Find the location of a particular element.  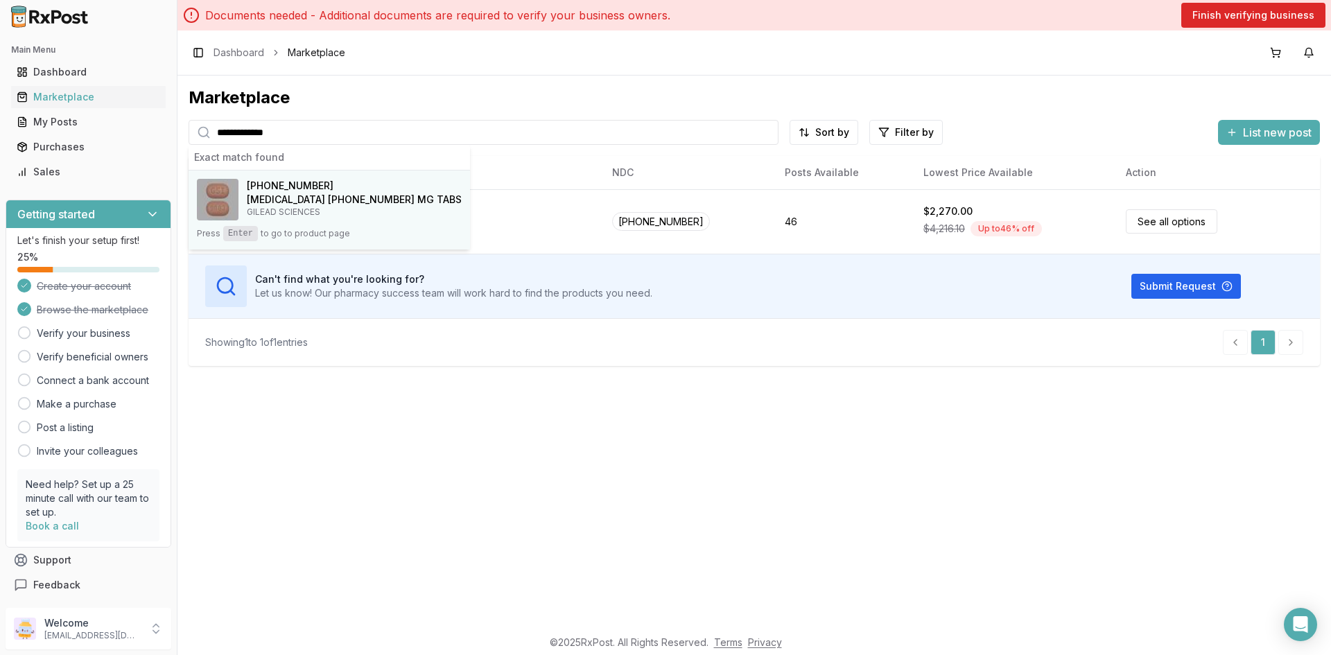

button: Support is located at coordinates (88, 560).